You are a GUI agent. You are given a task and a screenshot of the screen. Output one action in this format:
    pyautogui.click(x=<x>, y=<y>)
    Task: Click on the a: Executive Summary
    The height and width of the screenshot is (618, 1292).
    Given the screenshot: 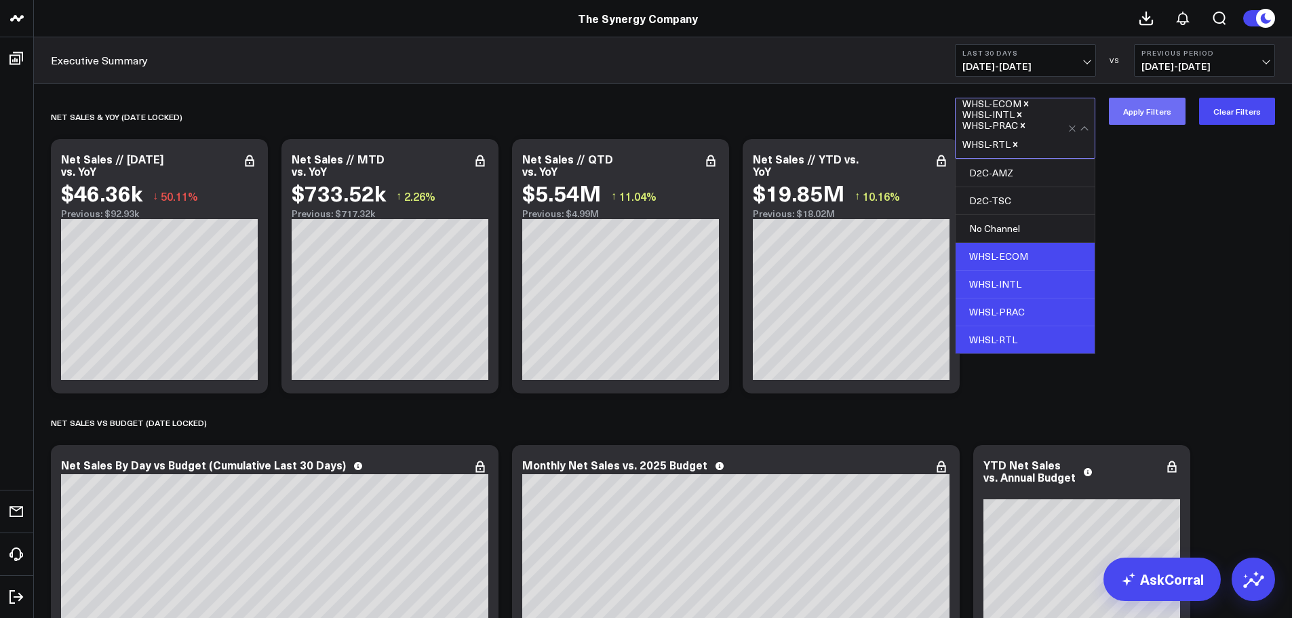 What is the action you would take?
    pyautogui.click(x=99, y=60)
    